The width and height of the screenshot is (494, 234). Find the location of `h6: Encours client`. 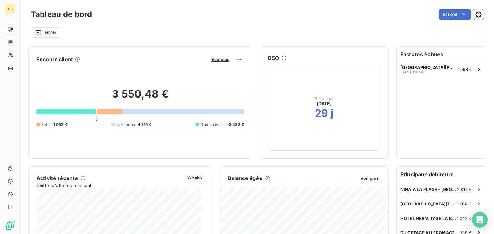

h6: Encours client is located at coordinates (55, 59).